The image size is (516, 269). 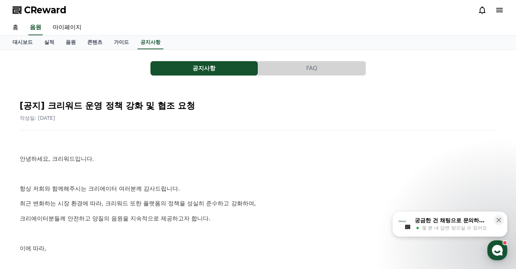 I want to click on span: 대화, so click(x=70, y=223).